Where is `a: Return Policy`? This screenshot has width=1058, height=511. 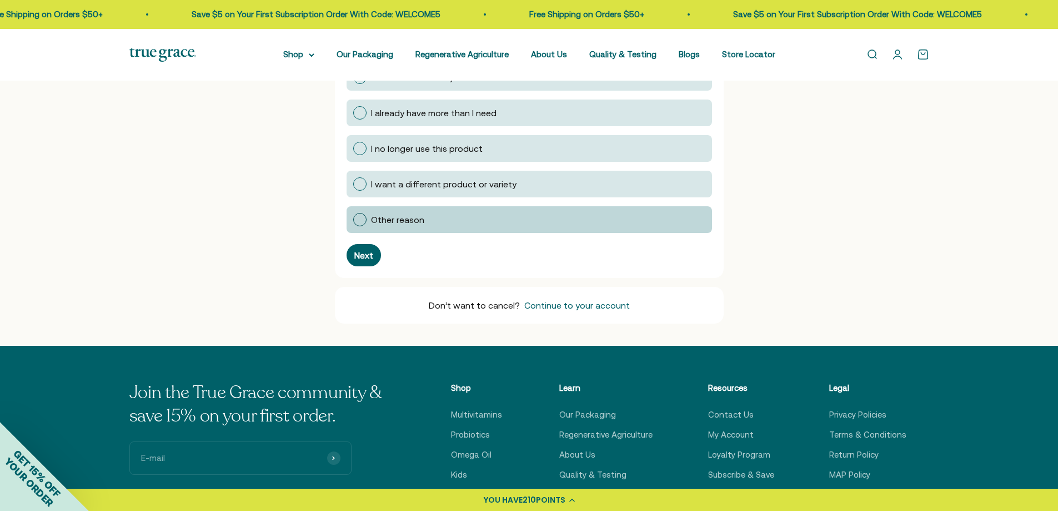
a: Return Policy is located at coordinates (854, 454).